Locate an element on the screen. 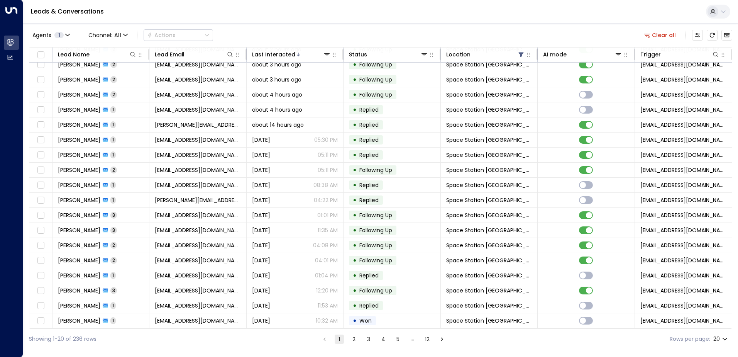 This screenshot has height=357, width=738. span: All is located at coordinates (118, 35).